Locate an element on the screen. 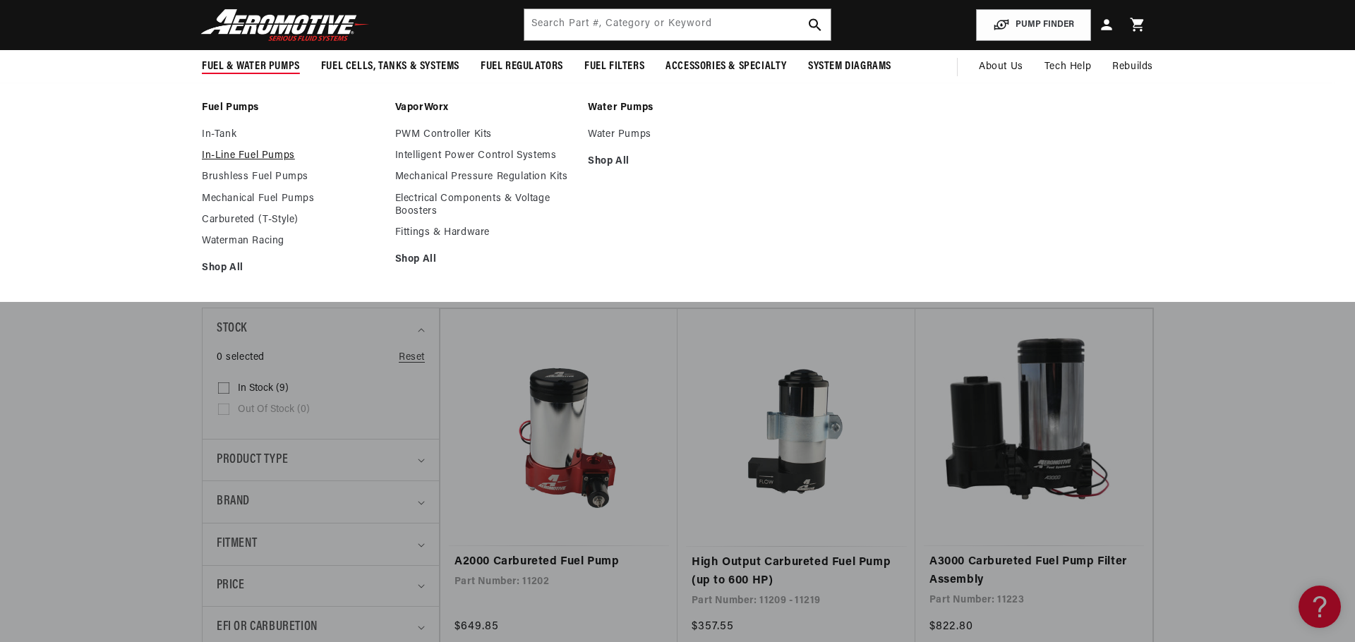 Image resolution: width=1355 pixels, height=642 pixels. span: Product type is located at coordinates (252, 460).